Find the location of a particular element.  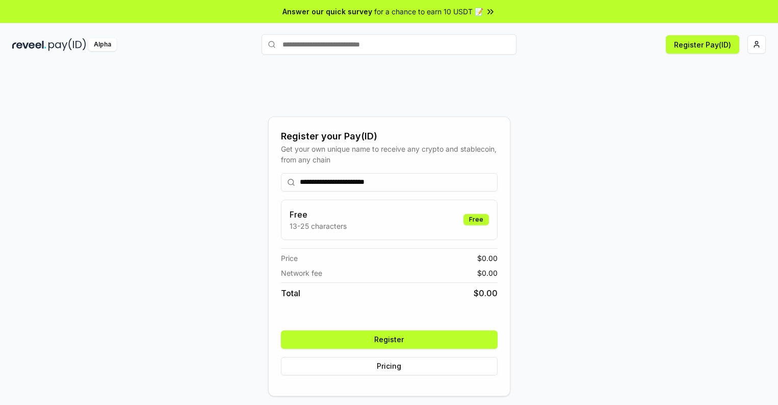

button: Register Pay(ID) is located at coordinates (703, 44).